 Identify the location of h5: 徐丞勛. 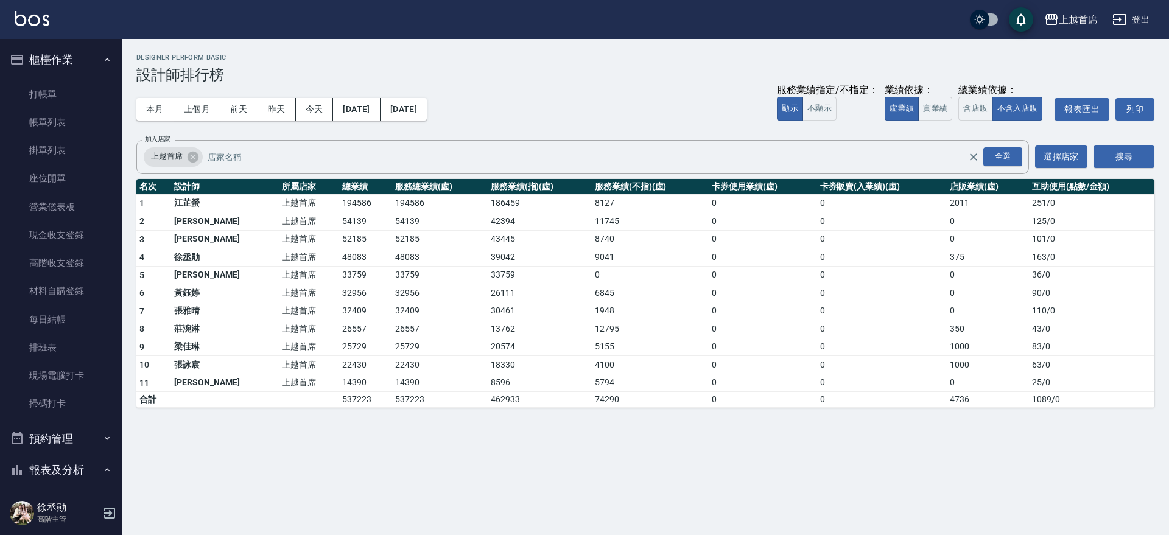
(68, 508).